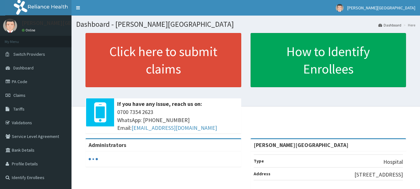 This screenshot has height=189, width=420. What do you see at coordinates (262, 174) in the screenshot?
I see `b: Address` at bounding box center [262, 174].